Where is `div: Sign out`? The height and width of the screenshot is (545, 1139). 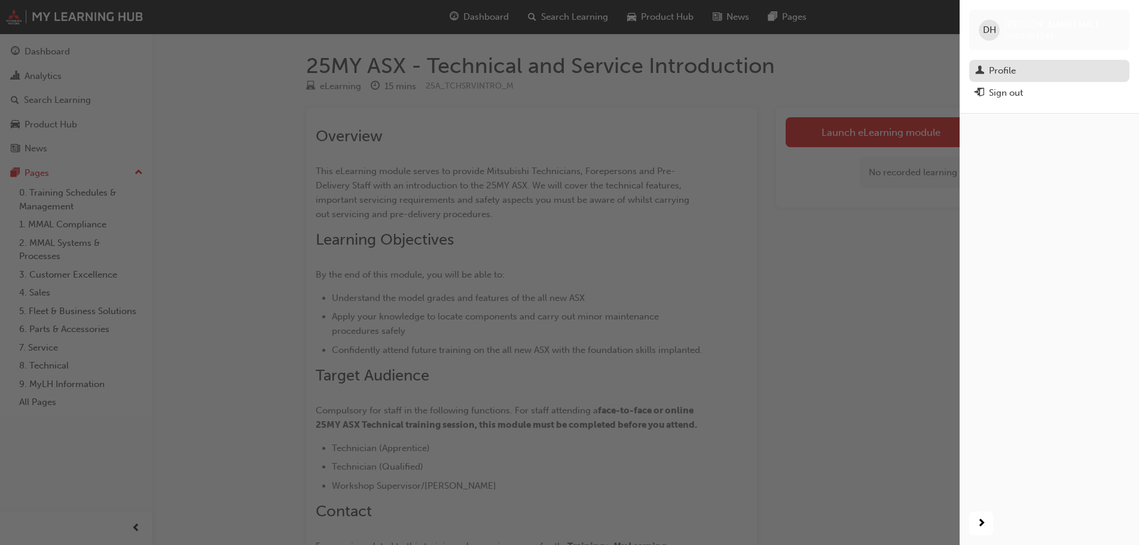 div: Sign out is located at coordinates (1006, 93).